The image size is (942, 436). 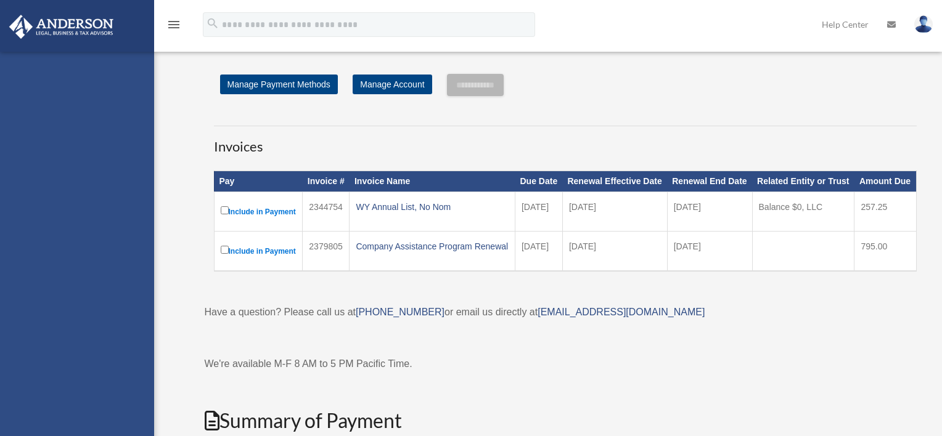 I want to click on td: 795.00, so click(x=885, y=251).